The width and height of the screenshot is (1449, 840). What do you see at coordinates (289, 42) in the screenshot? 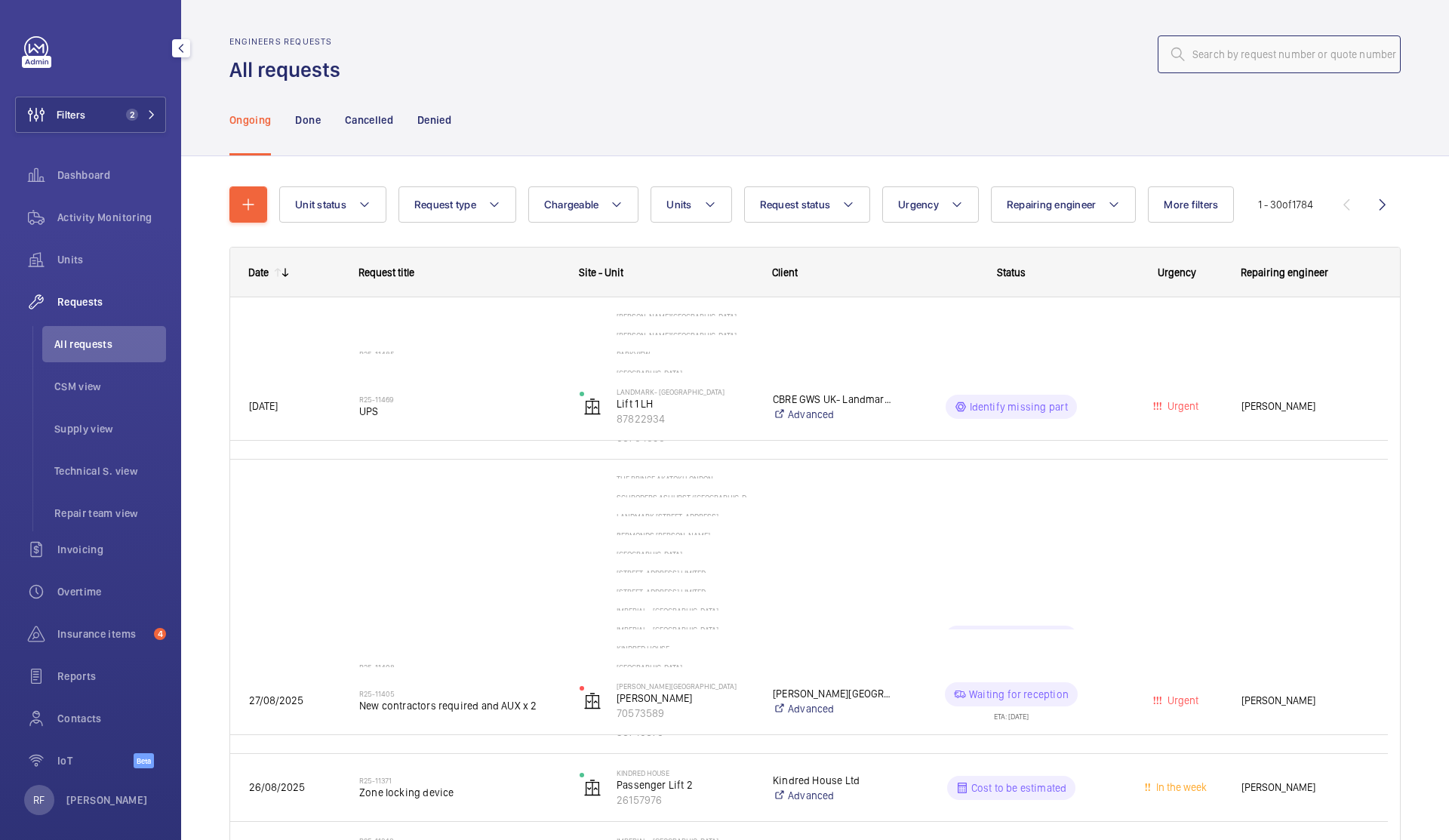
I see `h2: Engineers requests` at bounding box center [289, 42].